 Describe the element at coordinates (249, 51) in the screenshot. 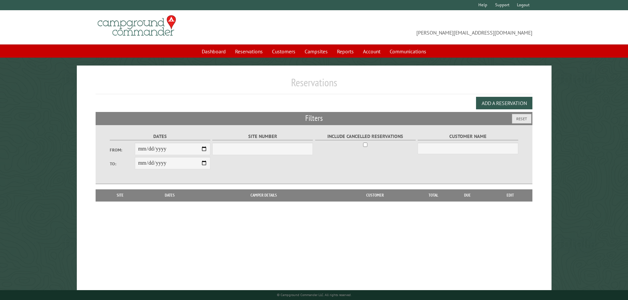

I see `a: Reservations` at that location.